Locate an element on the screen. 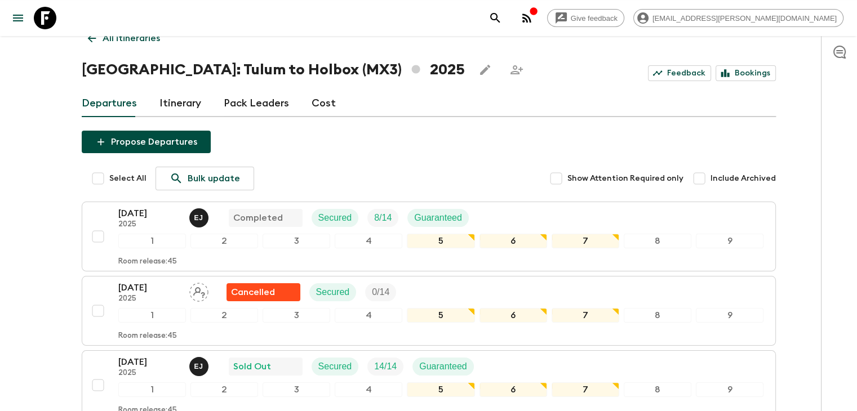 The width and height of the screenshot is (857, 411). a: Bulk update is located at coordinates (204, 179).